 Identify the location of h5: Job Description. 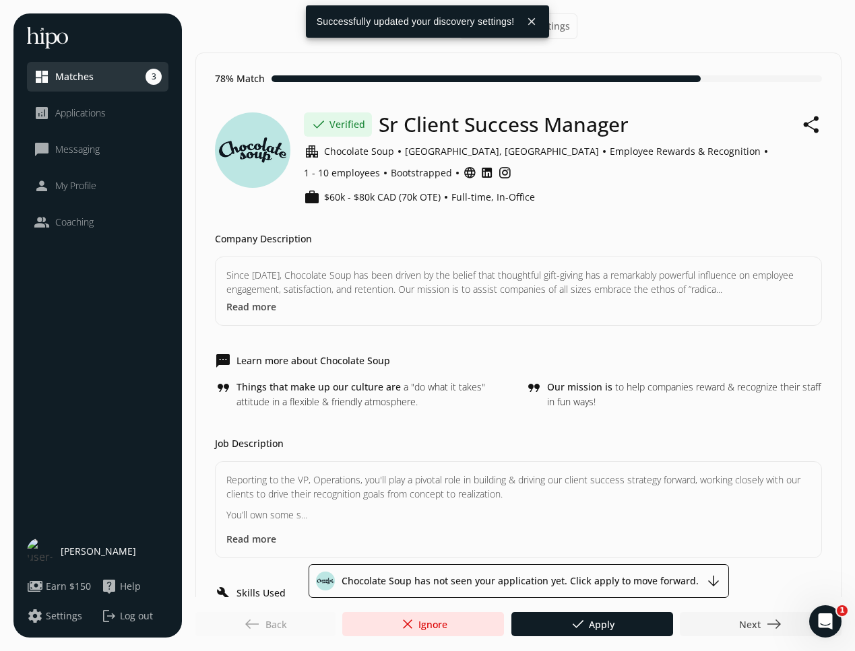
(249, 444).